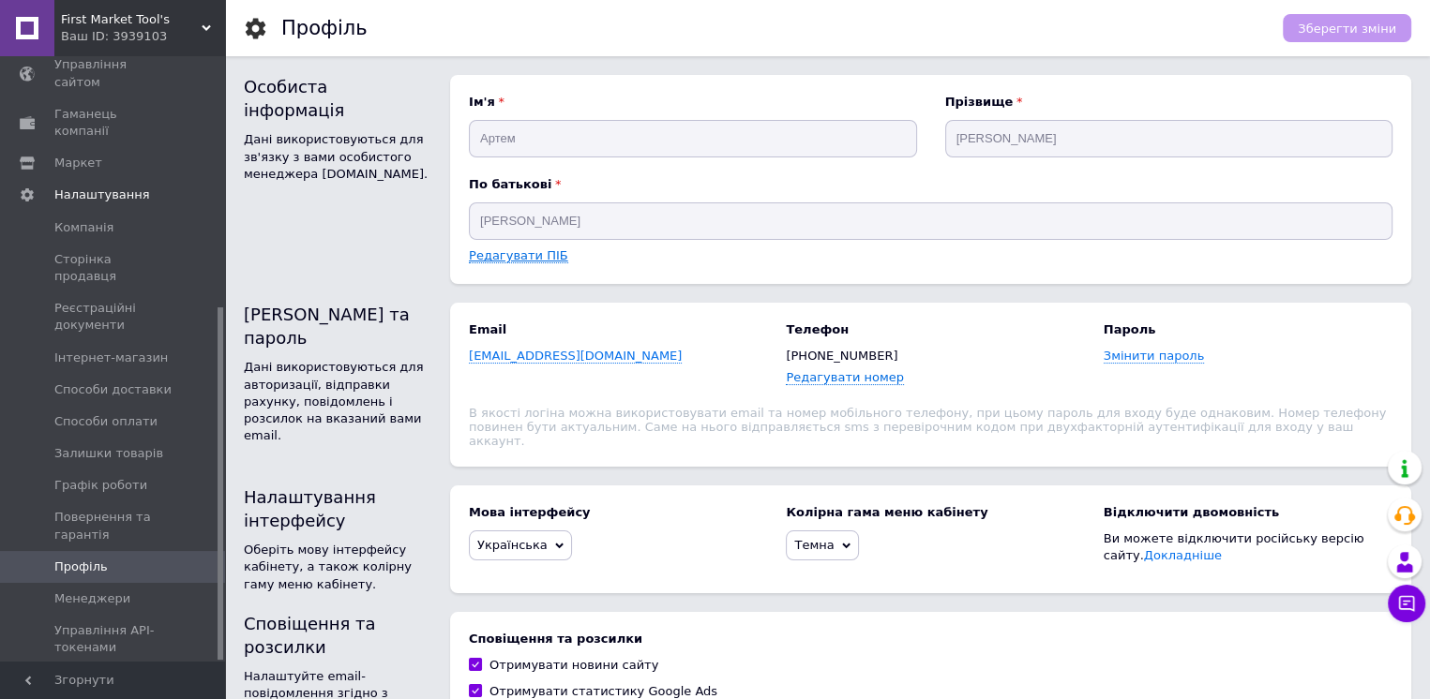 This screenshot has height=699, width=1430. What do you see at coordinates (113, 73) in the screenshot?
I see `span: Управління сайтом` at bounding box center [113, 73].